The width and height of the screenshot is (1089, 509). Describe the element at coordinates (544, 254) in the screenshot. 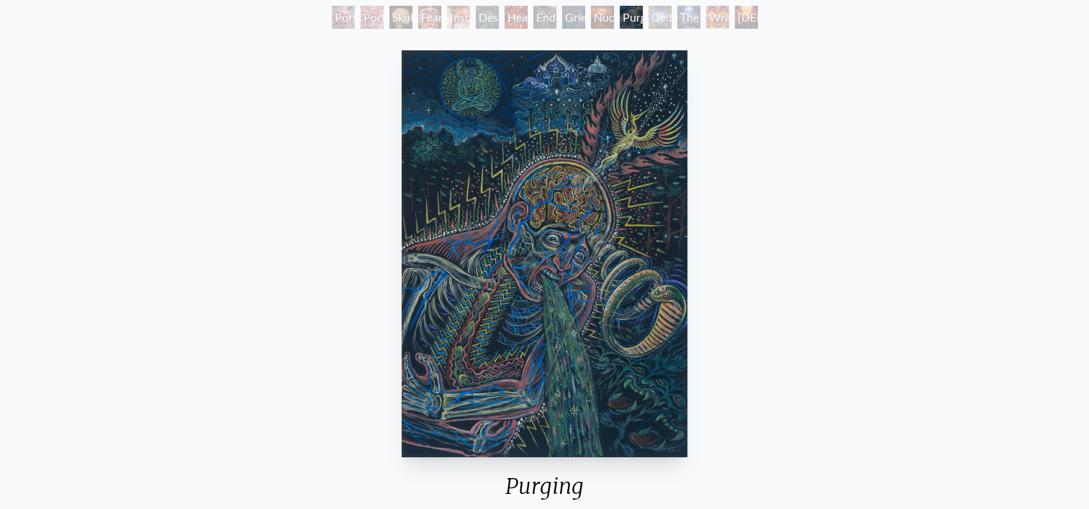

I see `img: Purging-2001-Alex-Grey-watermarked.jpg` at that location.